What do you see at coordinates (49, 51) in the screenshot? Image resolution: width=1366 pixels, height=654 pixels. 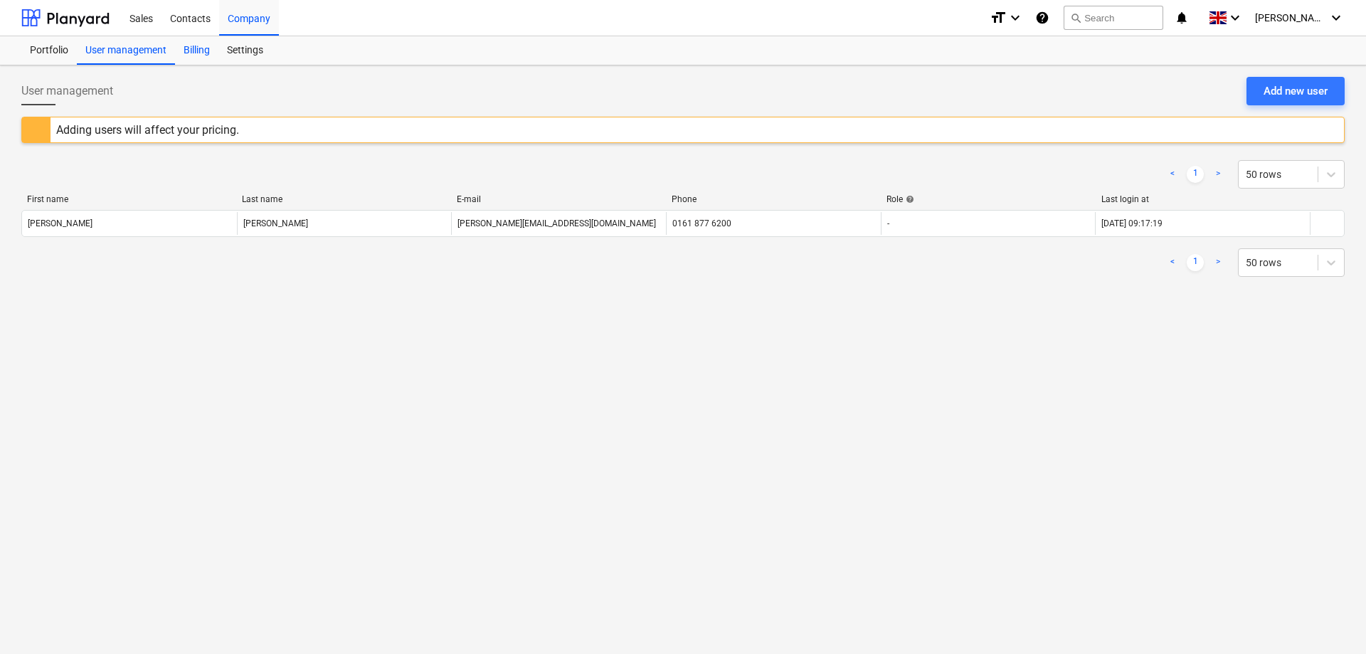 I see `div: Portfolio` at bounding box center [49, 51].